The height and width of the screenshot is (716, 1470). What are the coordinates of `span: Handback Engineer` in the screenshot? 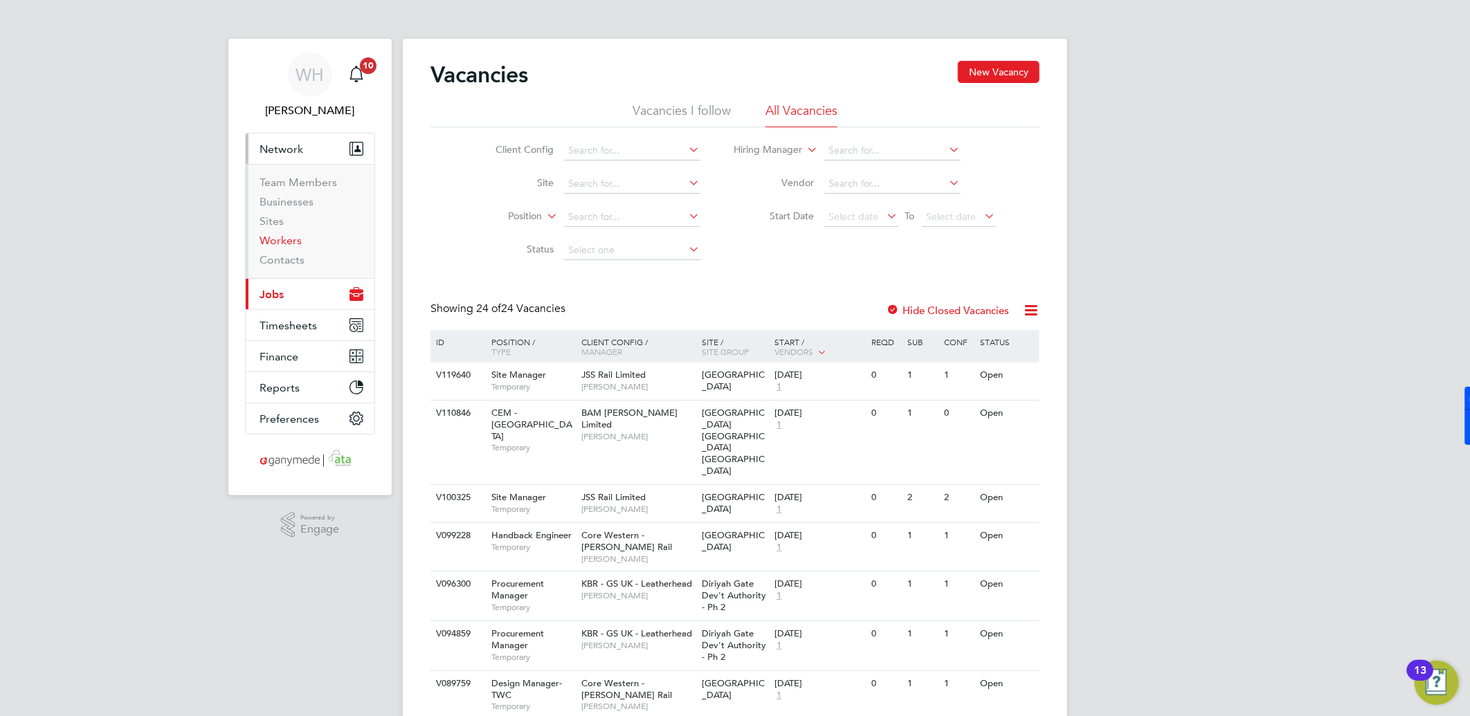 It's located at (532, 535).